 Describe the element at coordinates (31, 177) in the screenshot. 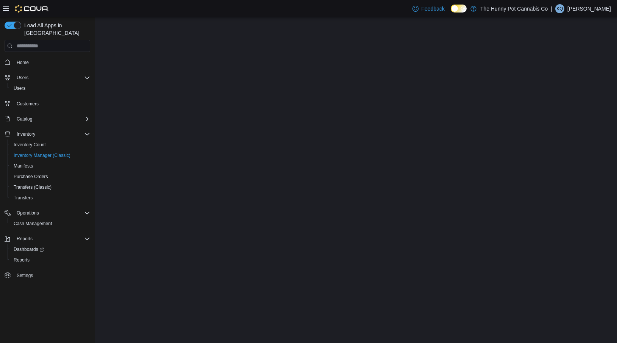

I see `a: Purchase Orders` at that location.